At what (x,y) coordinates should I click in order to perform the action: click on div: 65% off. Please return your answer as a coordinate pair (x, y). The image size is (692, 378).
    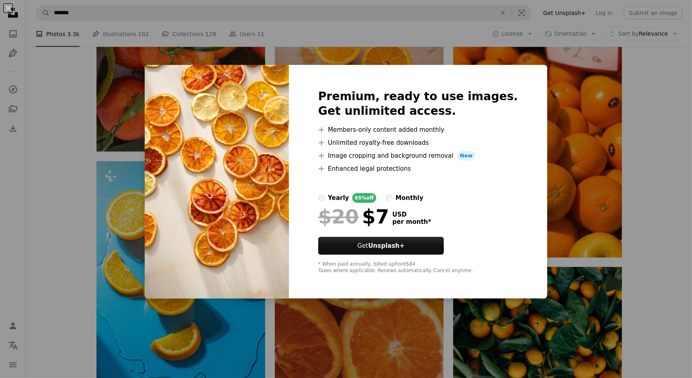
    Looking at the image, I should click on (364, 198).